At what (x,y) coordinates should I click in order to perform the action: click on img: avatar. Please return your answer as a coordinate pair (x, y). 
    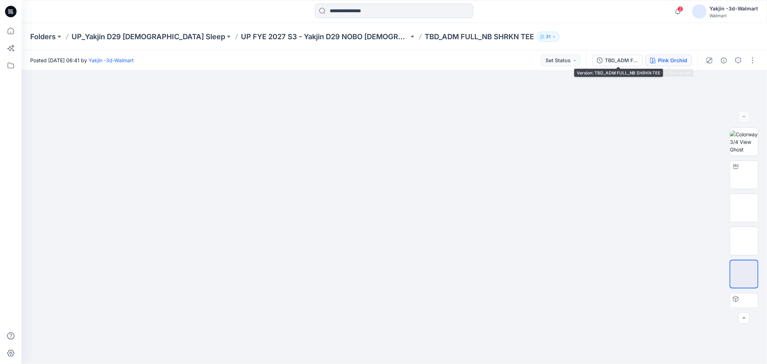
    Looking at the image, I should click on (699, 12).